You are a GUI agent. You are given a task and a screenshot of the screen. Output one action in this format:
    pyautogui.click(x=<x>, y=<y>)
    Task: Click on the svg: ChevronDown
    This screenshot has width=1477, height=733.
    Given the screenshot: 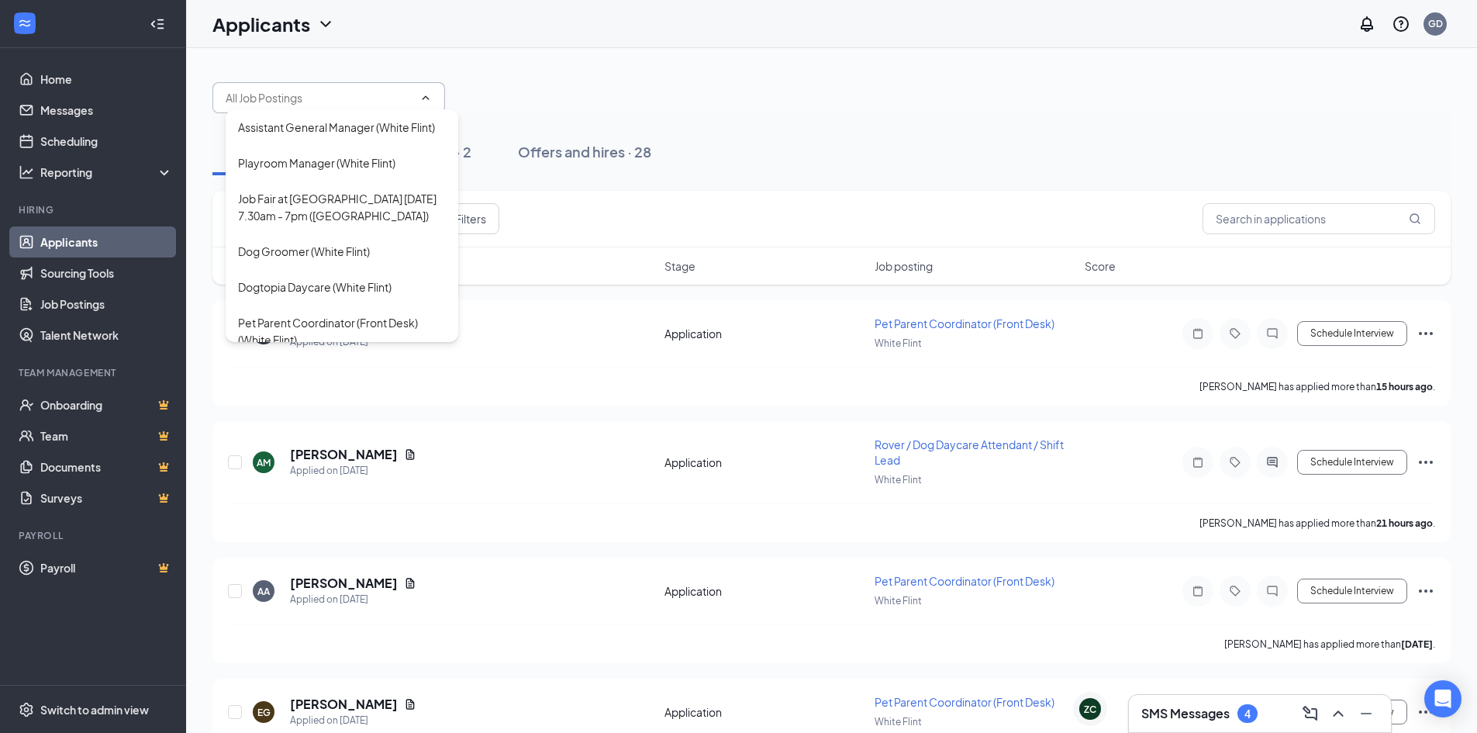 What is the action you would take?
    pyautogui.click(x=326, y=24)
    